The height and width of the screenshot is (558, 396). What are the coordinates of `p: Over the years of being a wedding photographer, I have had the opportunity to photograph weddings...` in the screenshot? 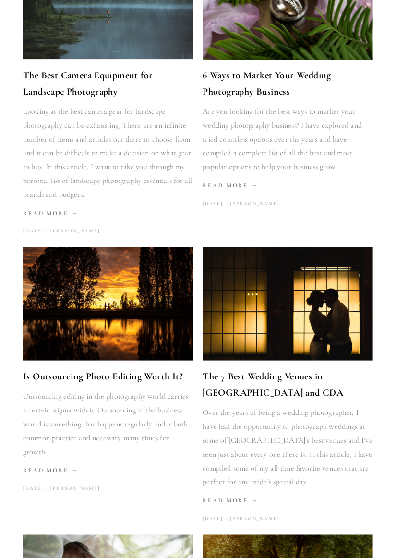 It's located at (288, 447).